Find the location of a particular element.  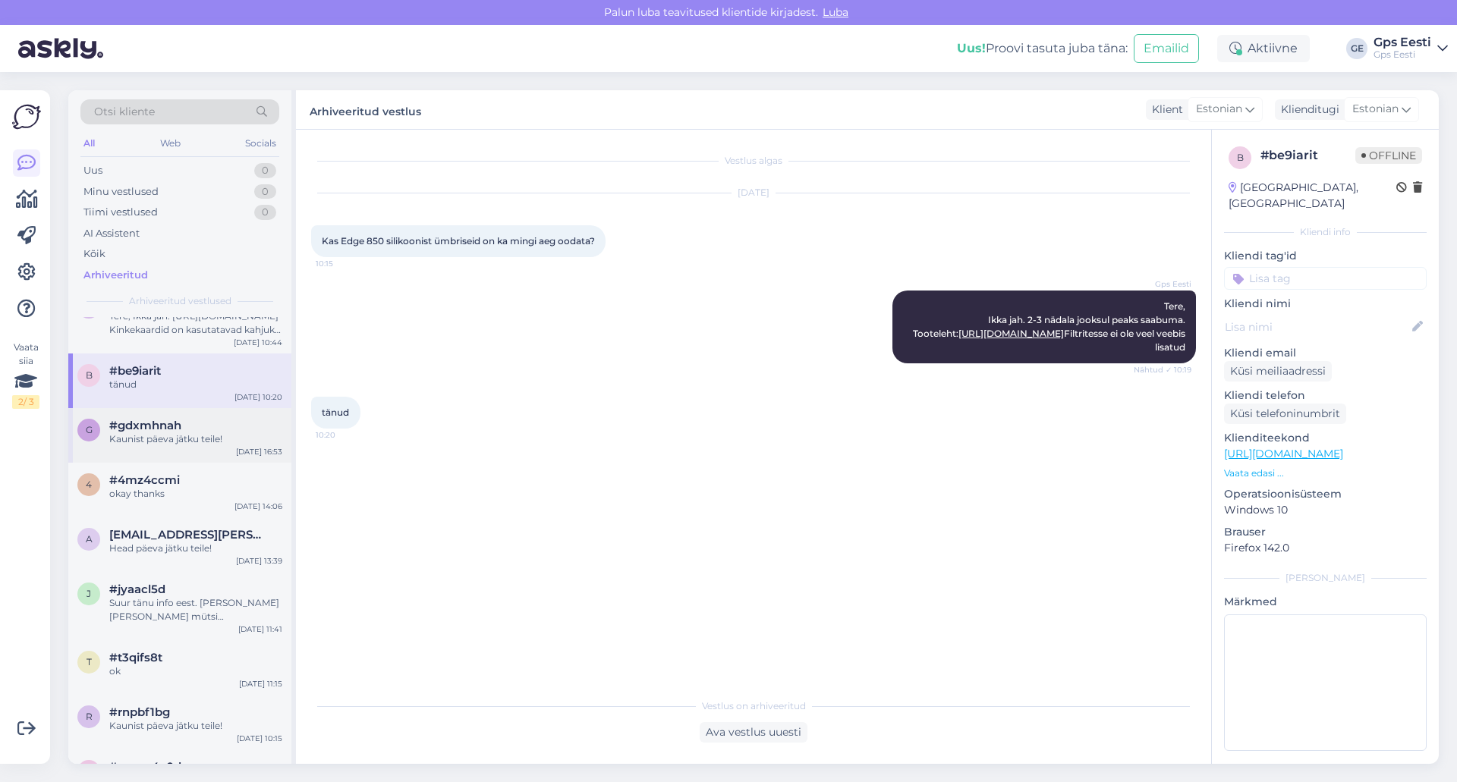

input: Lisa nimi is located at coordinates (1317, 327).